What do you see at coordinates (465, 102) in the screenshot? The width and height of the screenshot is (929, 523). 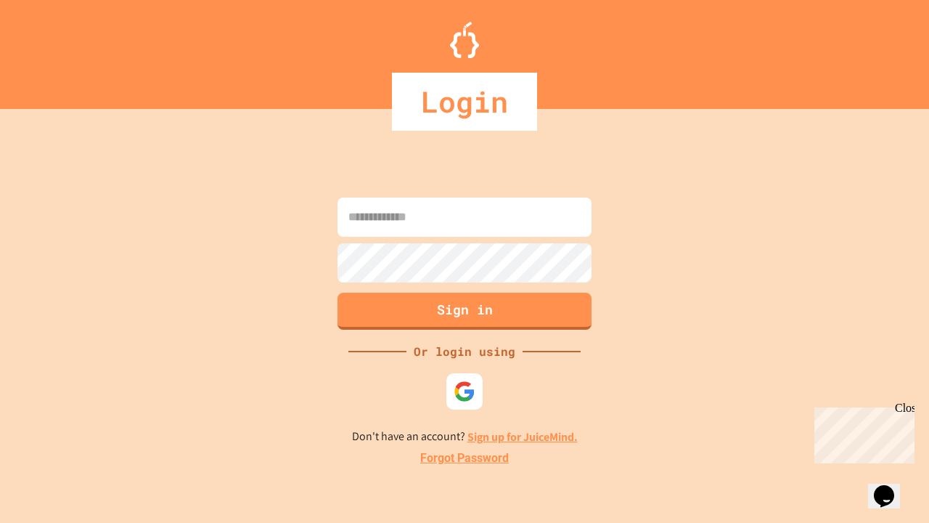 I see `div: Login` at bounding box center [465, 102].